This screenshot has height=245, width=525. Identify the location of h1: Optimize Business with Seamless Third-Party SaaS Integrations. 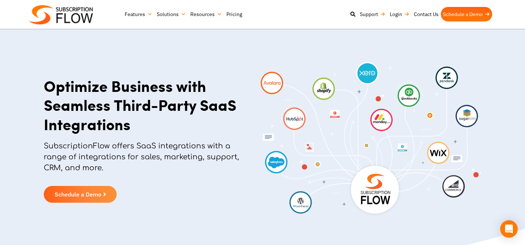
(143, 105).